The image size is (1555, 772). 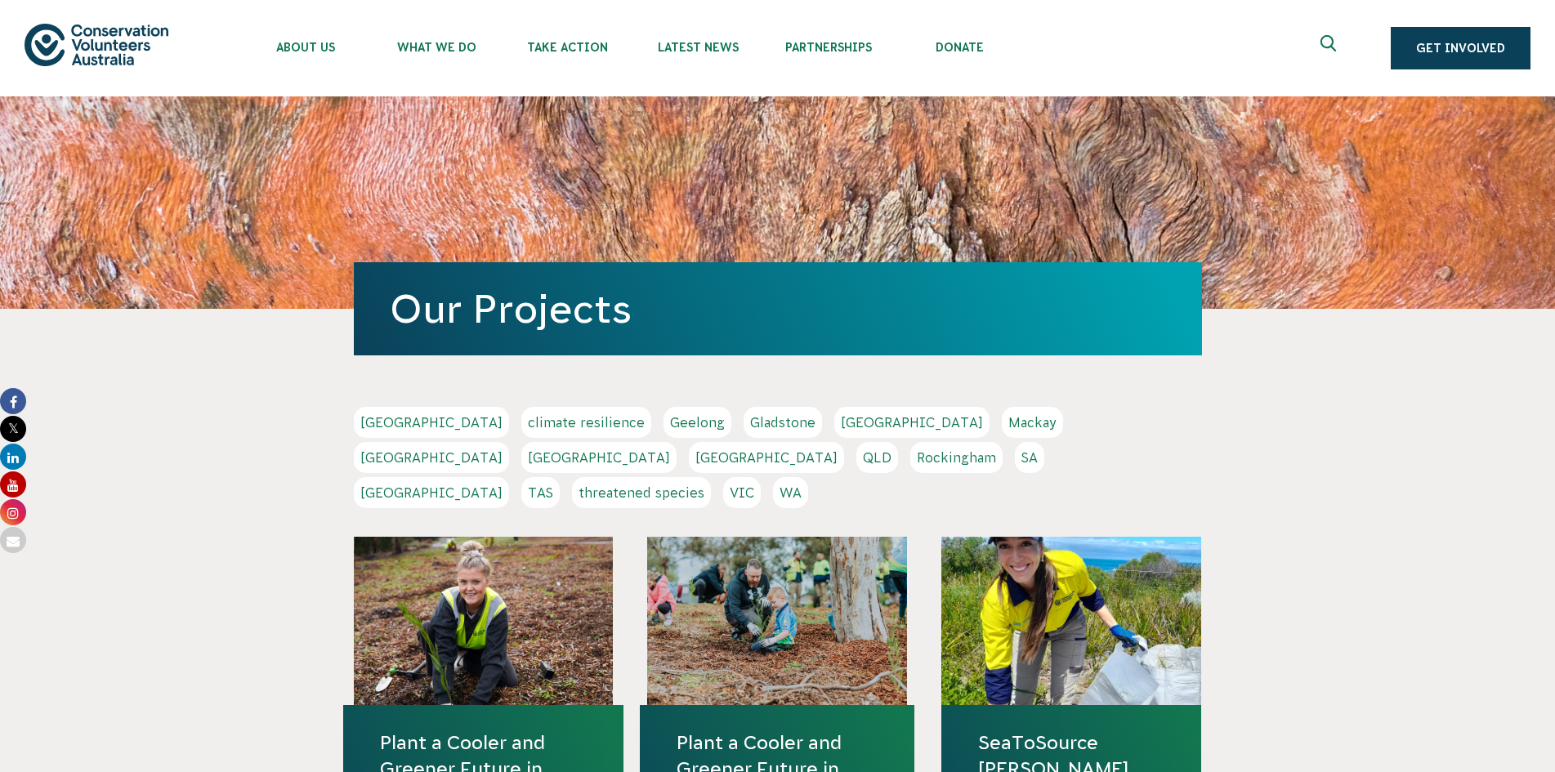 I want to click on span: What We Do, so click(x=436, y=47).